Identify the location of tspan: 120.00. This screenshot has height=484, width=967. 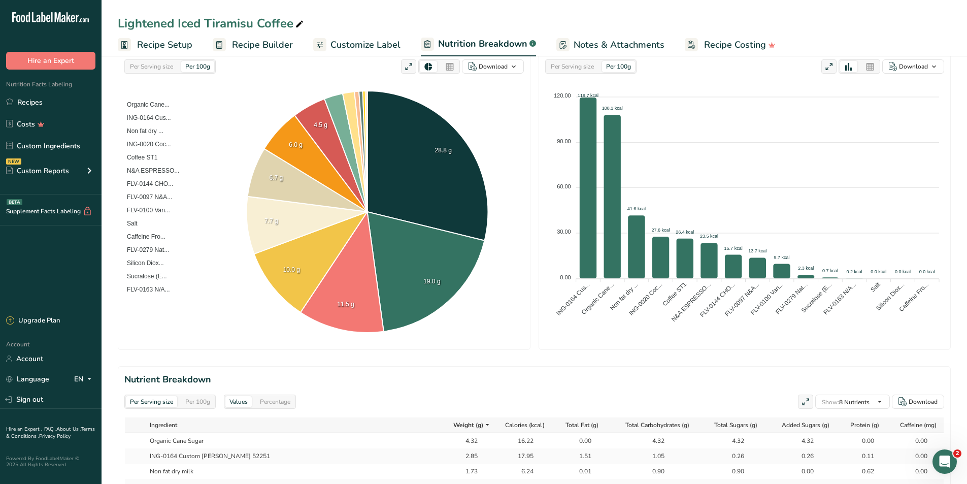
(562, 95).